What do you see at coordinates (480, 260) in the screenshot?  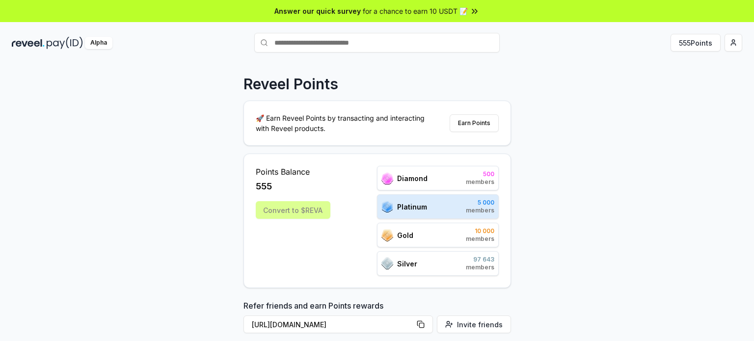 I see `span: 97 643` at bounding box center [480, 260].